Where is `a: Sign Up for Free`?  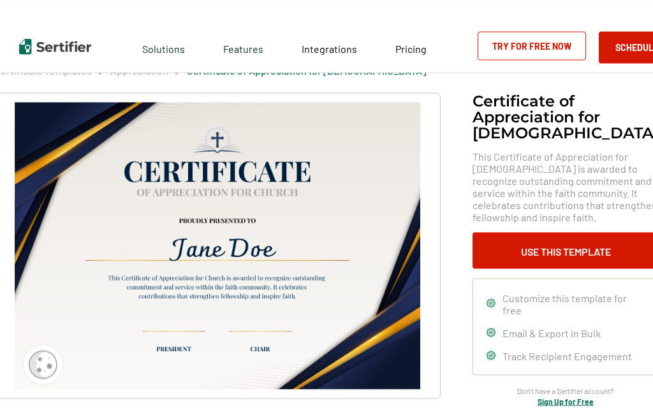 a: Sign Up for Free is located at coordinates (566, 402).